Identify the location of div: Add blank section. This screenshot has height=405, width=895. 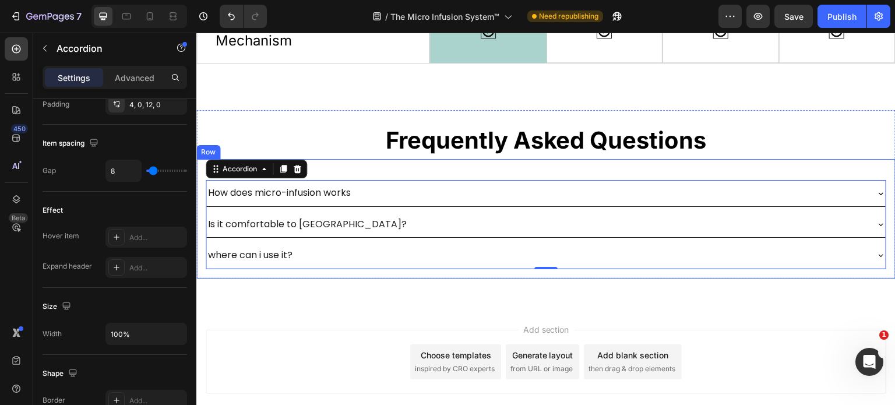
(436, 322).